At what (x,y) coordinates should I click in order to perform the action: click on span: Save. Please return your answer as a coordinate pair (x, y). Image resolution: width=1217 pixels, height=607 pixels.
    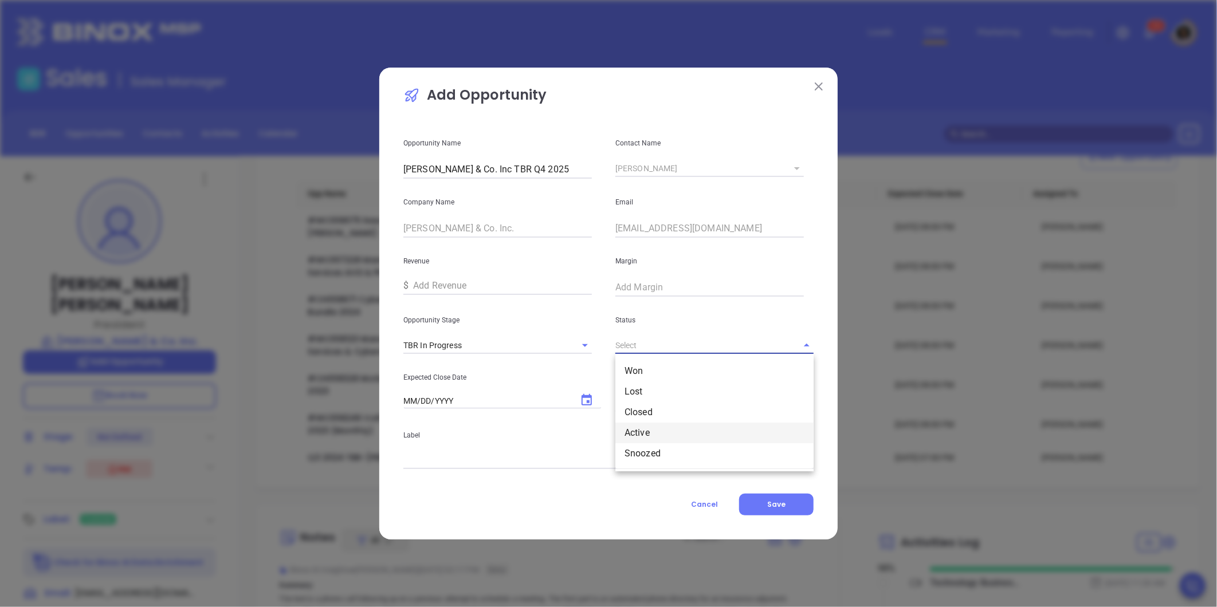
    Looking at the image, I should click on (776, 504).